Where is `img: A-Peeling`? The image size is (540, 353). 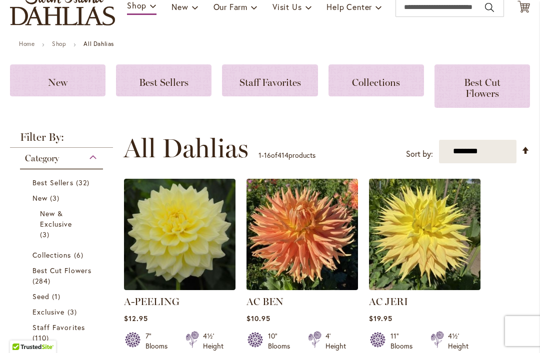
img: A-Peeling is located at coordinates (179, 234).